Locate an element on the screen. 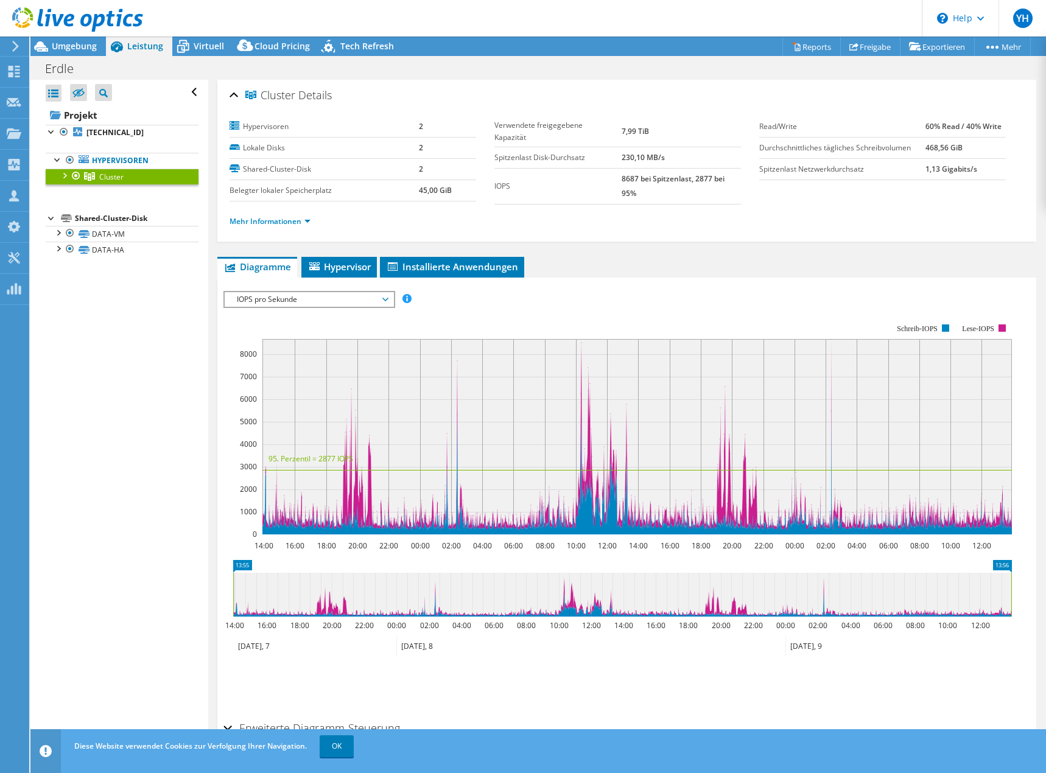 Image resolution: width=1046 pixels, height=773 pixels. text: 4000 is located at coordinates (248, 444).